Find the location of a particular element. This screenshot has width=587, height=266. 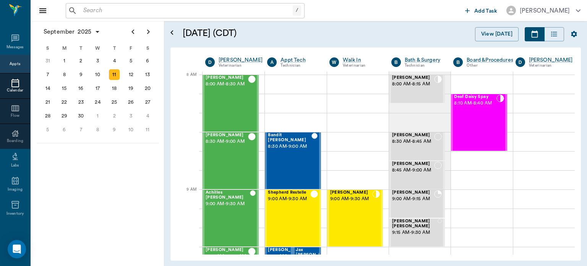

div: Messages is located at coordinates (15, 47).